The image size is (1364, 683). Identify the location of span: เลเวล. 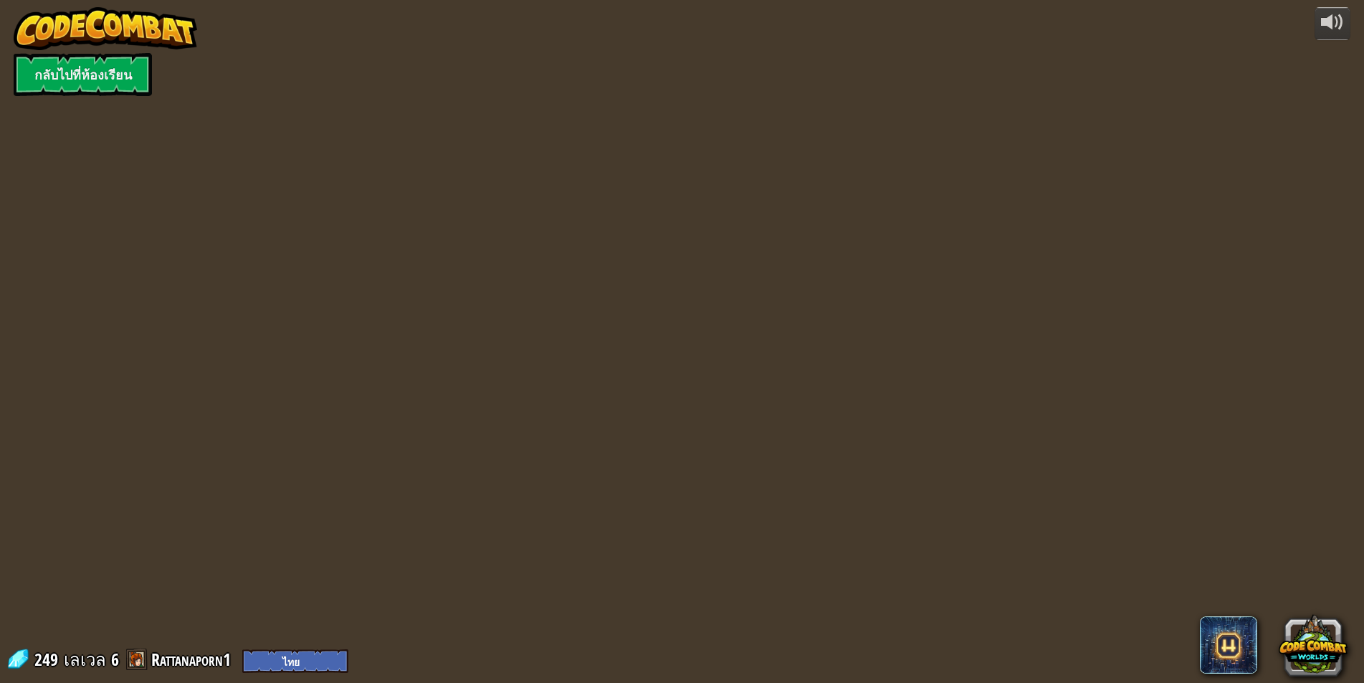
(85, 660).